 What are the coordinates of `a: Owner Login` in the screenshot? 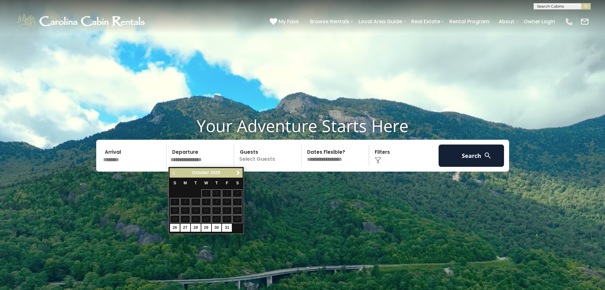 It's located at (540, 21).